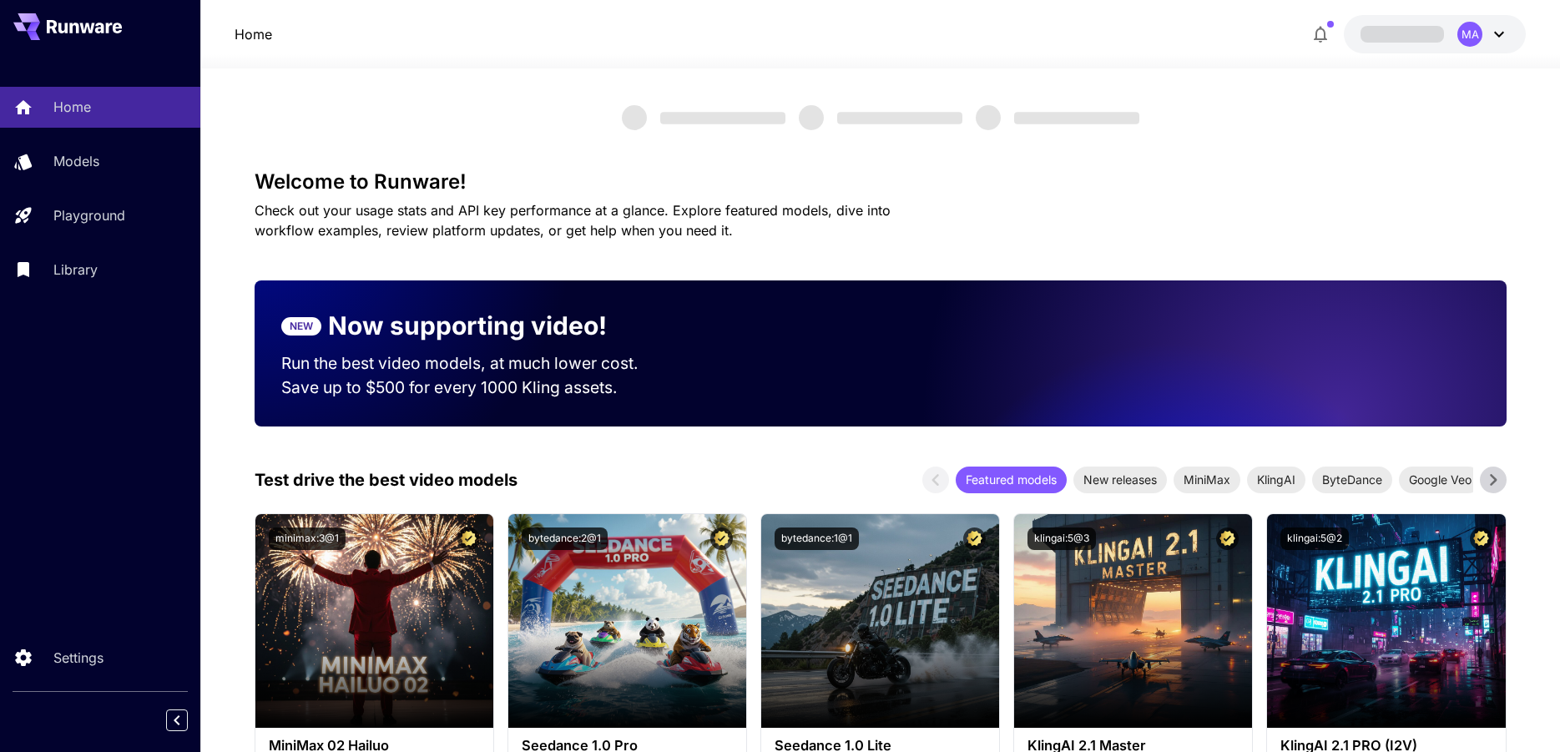  What do you see at coordinates (564, 538) in the screenshot?
I see `button: bytedance:2@1` at bounding box center [564, 538].